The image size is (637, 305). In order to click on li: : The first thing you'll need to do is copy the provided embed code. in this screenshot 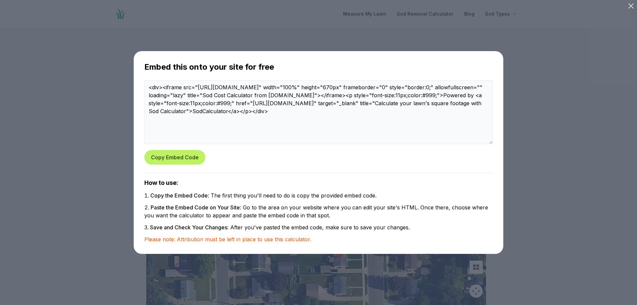, I will do `click(318, 195)`.